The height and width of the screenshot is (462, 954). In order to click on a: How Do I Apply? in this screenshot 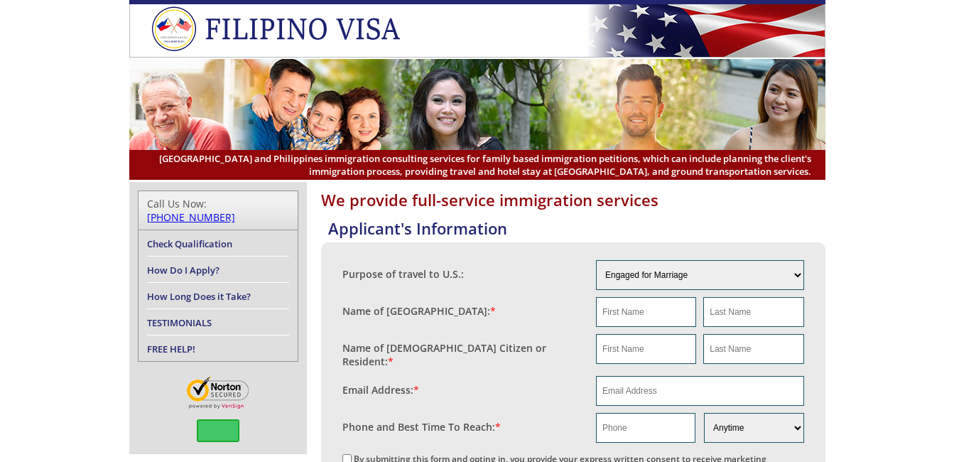, I will do `click(183, 270)`.